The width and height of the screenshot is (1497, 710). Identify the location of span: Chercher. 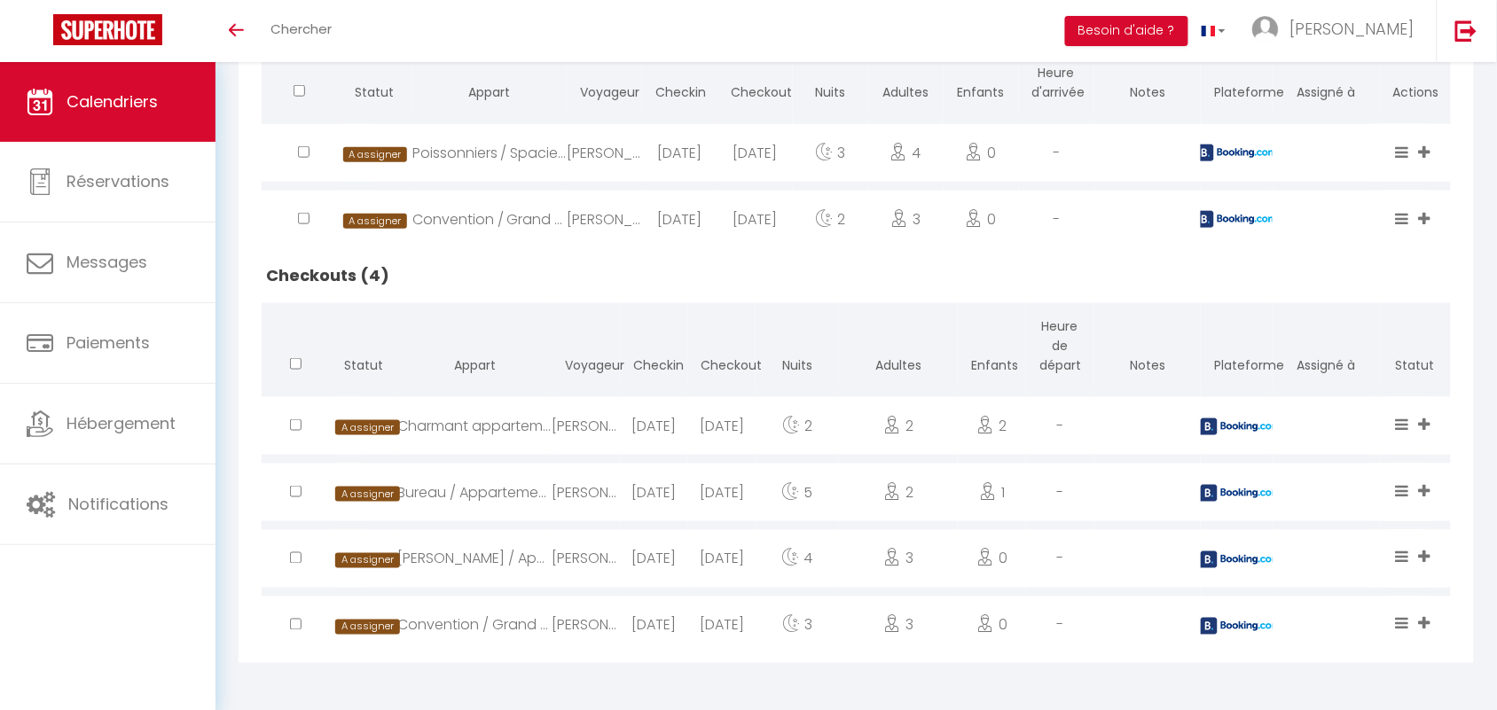
(301, 28).